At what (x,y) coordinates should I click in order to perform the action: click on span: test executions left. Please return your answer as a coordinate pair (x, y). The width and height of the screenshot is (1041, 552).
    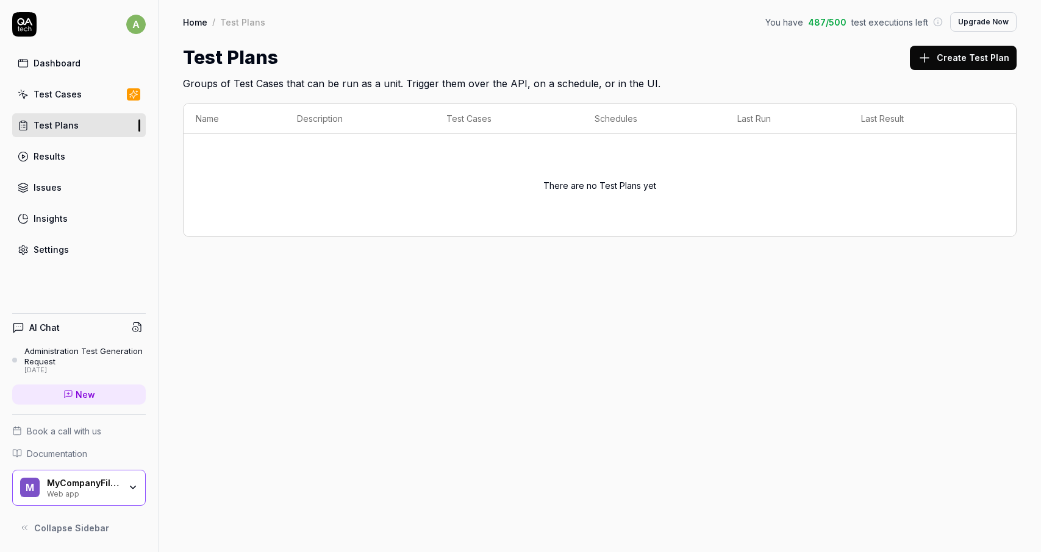
    Looking at the image, I should click on (889, 22).